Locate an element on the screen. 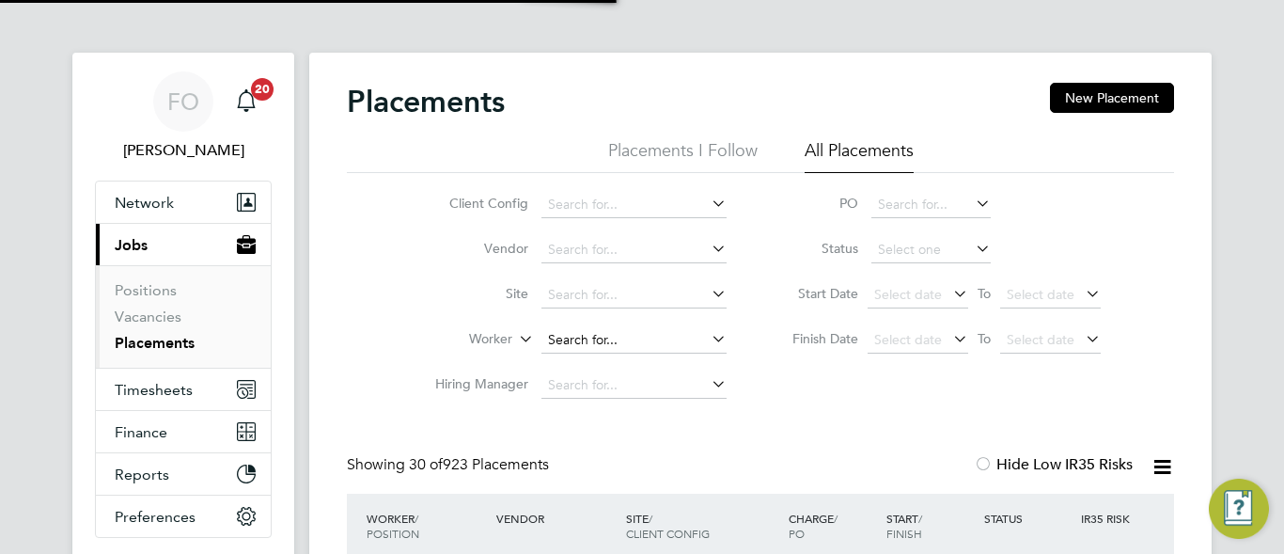 The width and height of the screenshot is (1284, 554). button: Preferences is located at coordinates (183, 516).